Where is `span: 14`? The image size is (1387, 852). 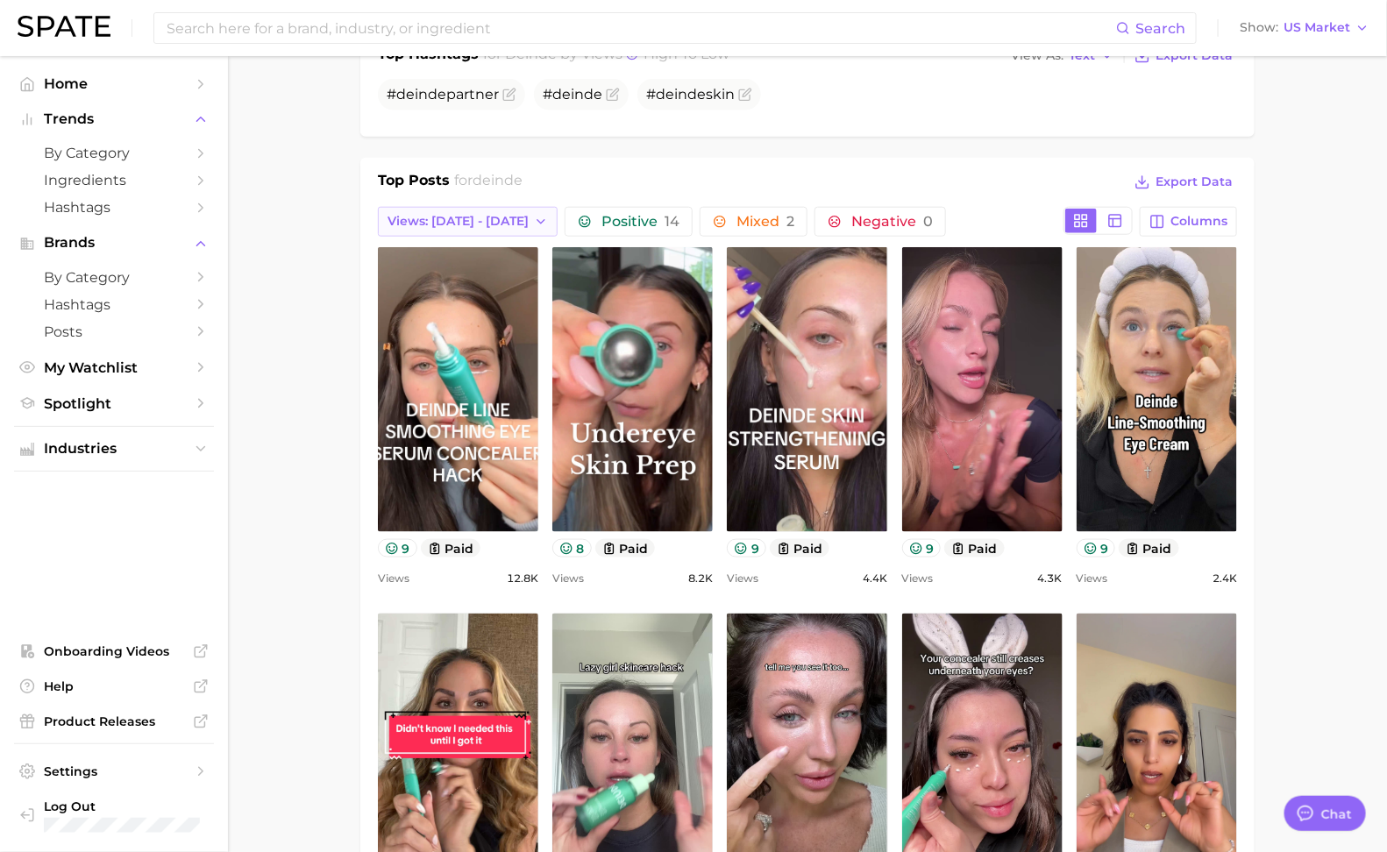 span: 14 is located at coordinates (672, 221).